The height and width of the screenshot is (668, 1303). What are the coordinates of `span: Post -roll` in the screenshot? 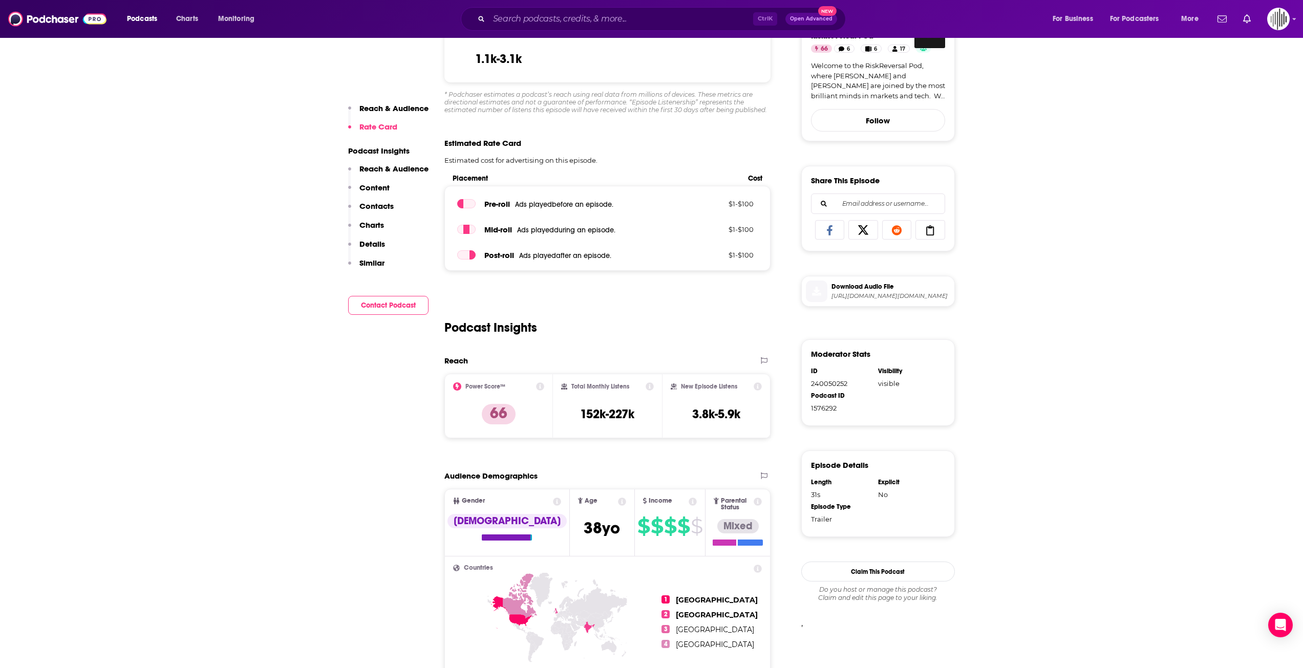 It's located at (499, 255).